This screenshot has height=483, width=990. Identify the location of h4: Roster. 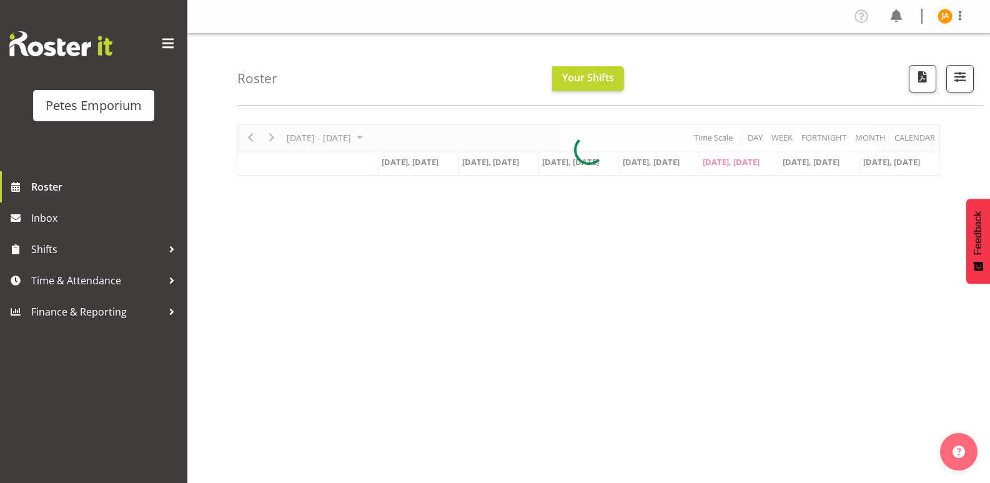
(257, 78).